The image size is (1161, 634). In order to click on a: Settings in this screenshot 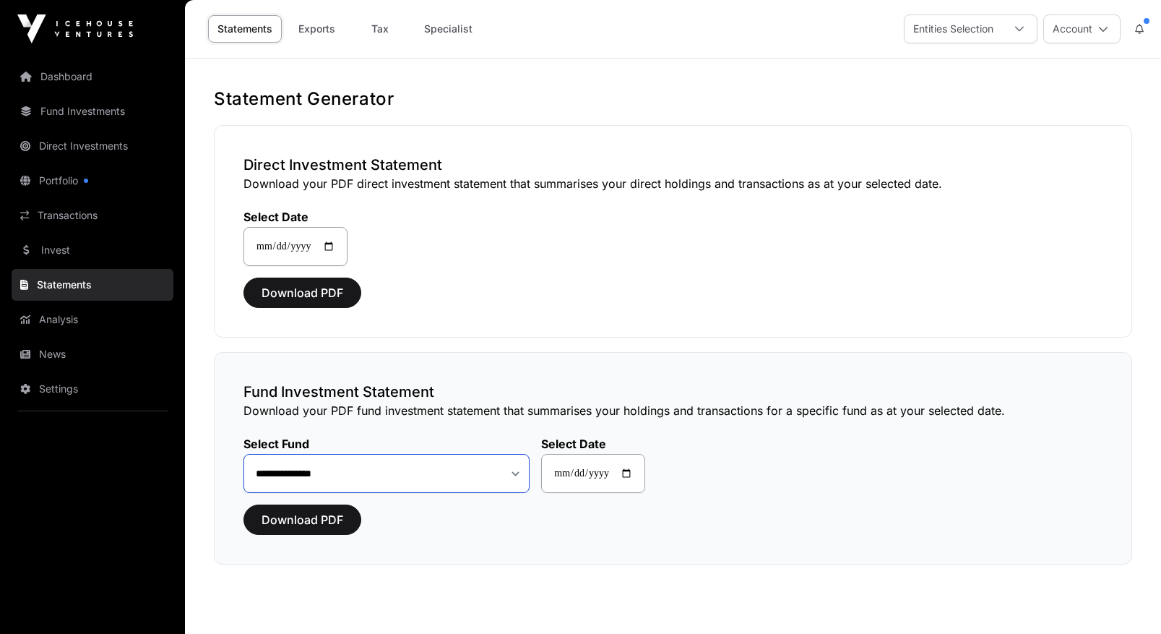, I will do `click(92, 389)`.